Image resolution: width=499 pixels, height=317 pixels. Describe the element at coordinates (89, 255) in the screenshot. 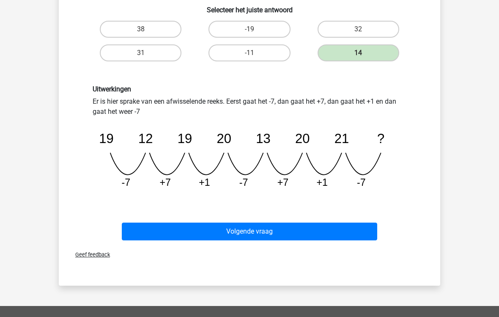

I see `span: Geef feedback` at that location.